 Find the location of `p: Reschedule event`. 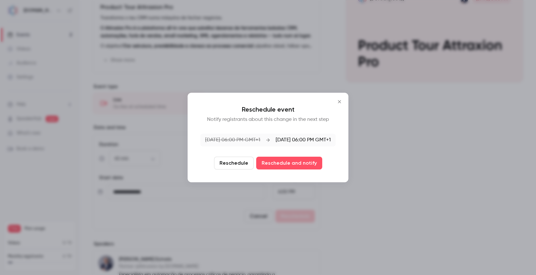

p: Reschedule event is located at coordinates (268, 109).